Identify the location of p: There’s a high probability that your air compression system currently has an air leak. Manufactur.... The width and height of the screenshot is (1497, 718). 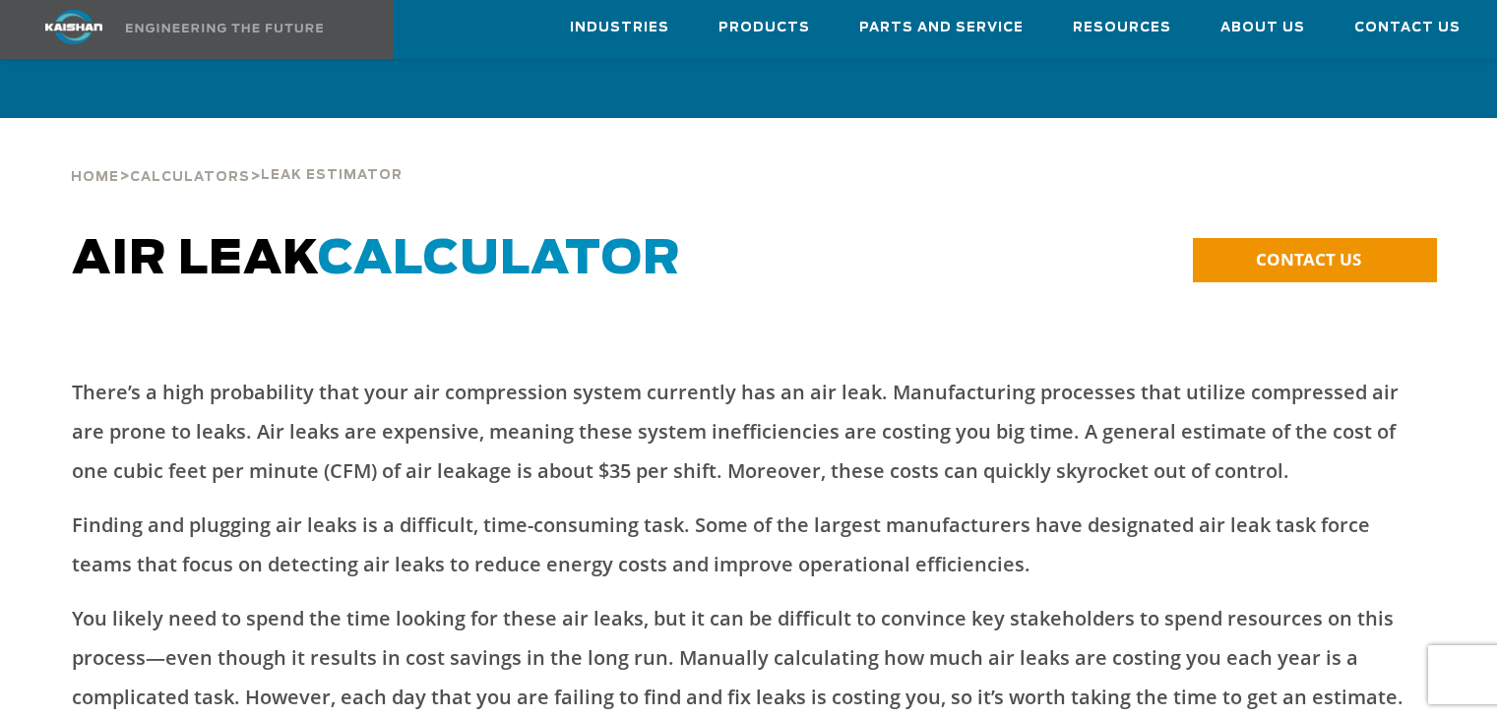
(748, 432).